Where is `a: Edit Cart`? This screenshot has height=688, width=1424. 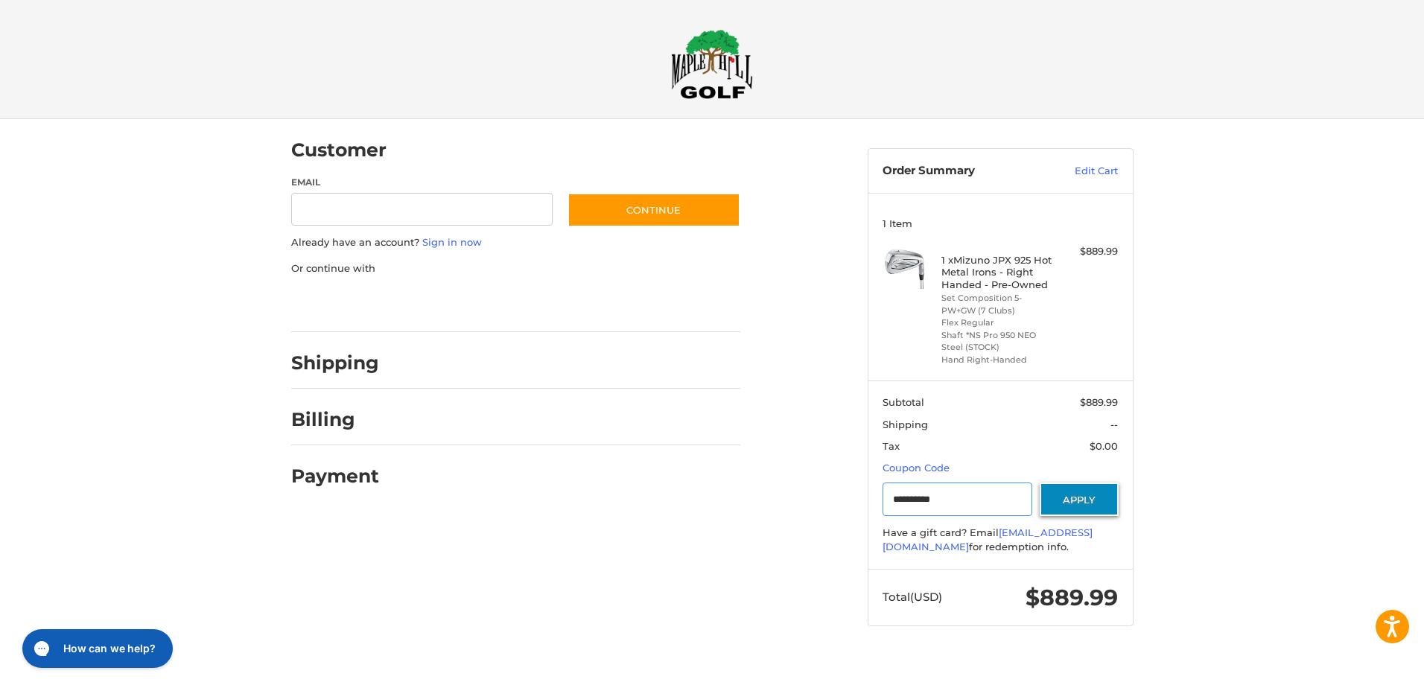 a: Edit Cart is located at coordinates (1080, 171).